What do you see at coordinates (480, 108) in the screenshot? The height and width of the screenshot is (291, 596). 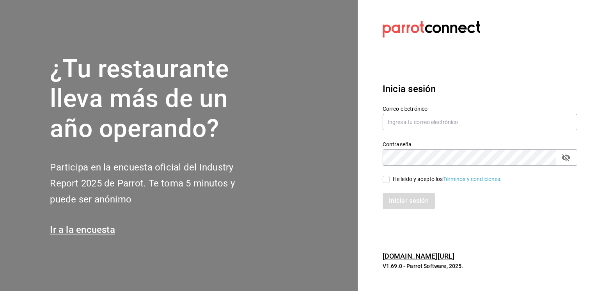 I see `label: Correo electrónico` at bounding box center [480, 108].